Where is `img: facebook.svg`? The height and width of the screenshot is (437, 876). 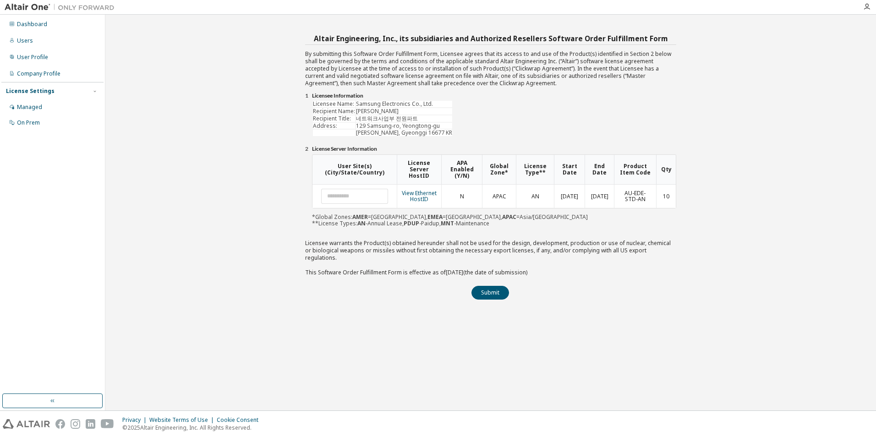
img: facebook.svg is located at coordinates (60, 424).